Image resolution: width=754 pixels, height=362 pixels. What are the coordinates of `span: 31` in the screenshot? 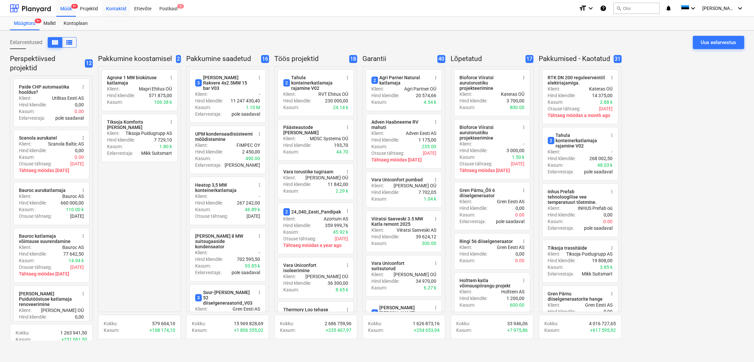 It's located at (618, 59).